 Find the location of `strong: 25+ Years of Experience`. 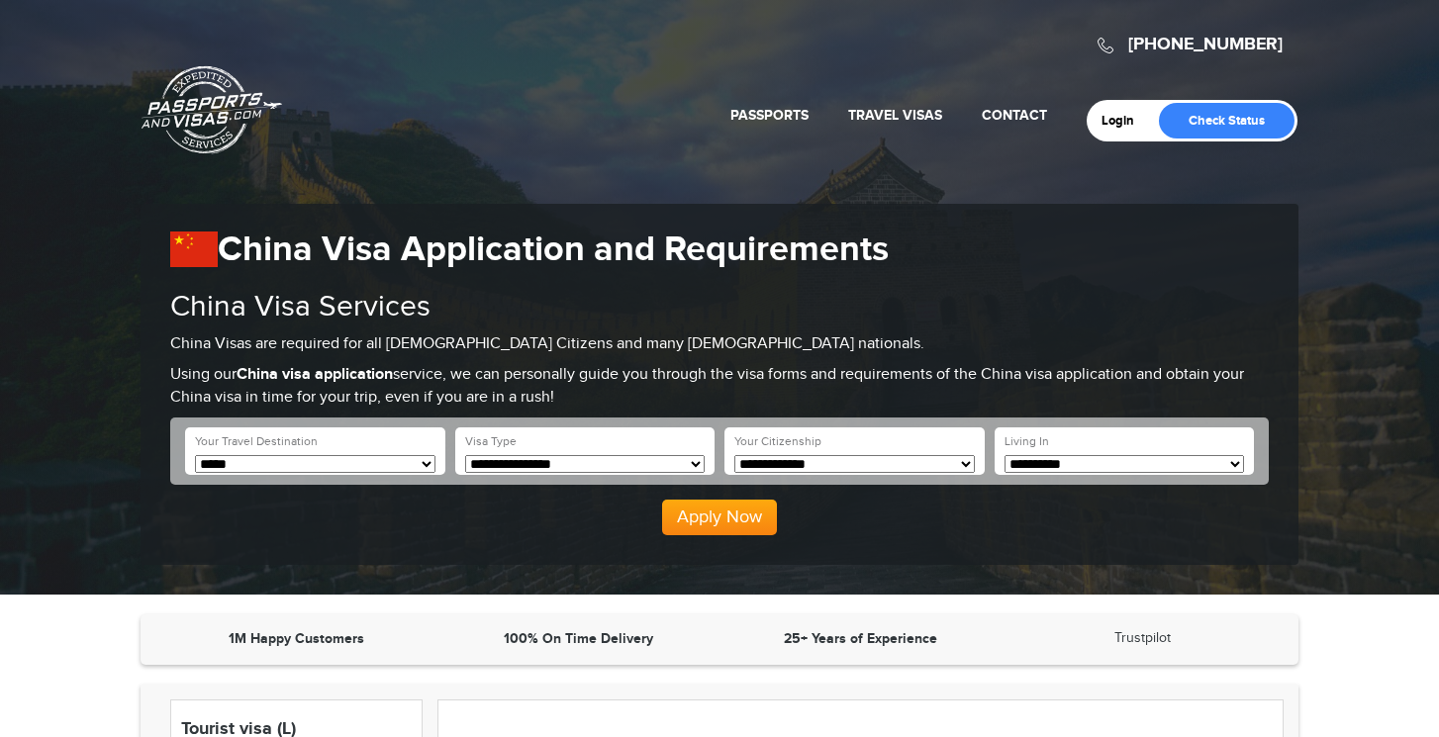

strong: 25+ Years of Experience is located at coordinates (860, 638).